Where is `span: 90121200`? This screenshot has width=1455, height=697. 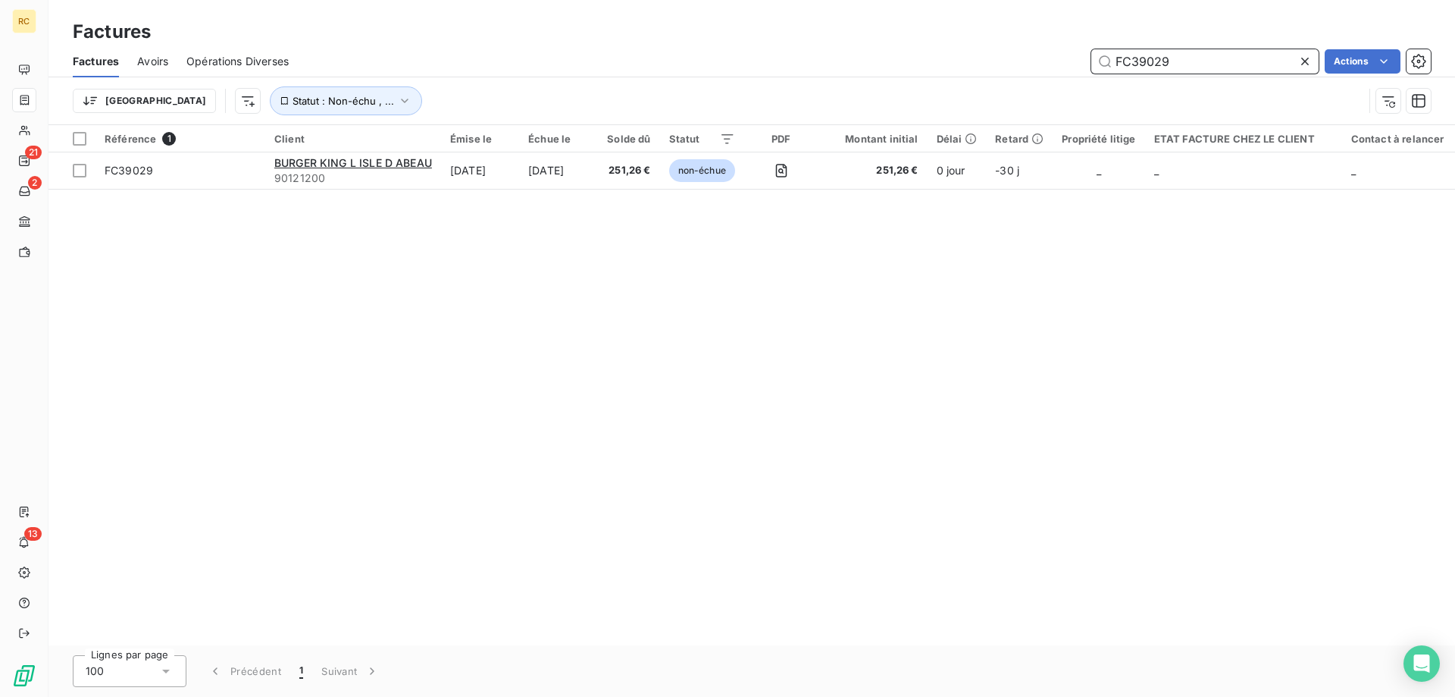
span: 90121200 is located at coordinates (353, 178).